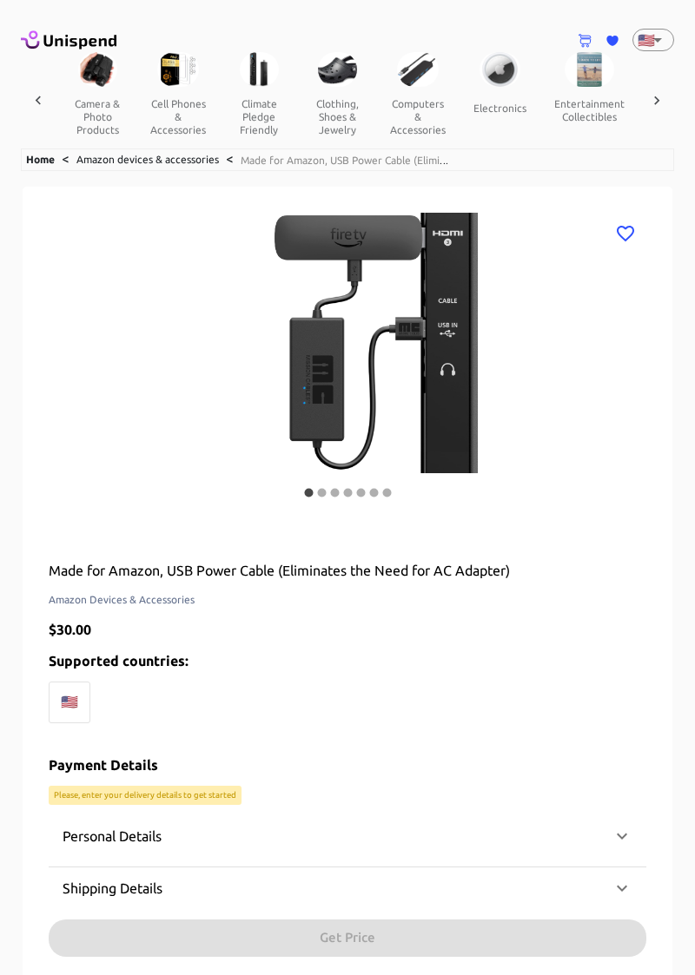 The width and height of the screenshot is (695, 975). What do you see at coordinates (40, 159) in the screenshot?
I see `a: Home` at bounding box center [40, 159].